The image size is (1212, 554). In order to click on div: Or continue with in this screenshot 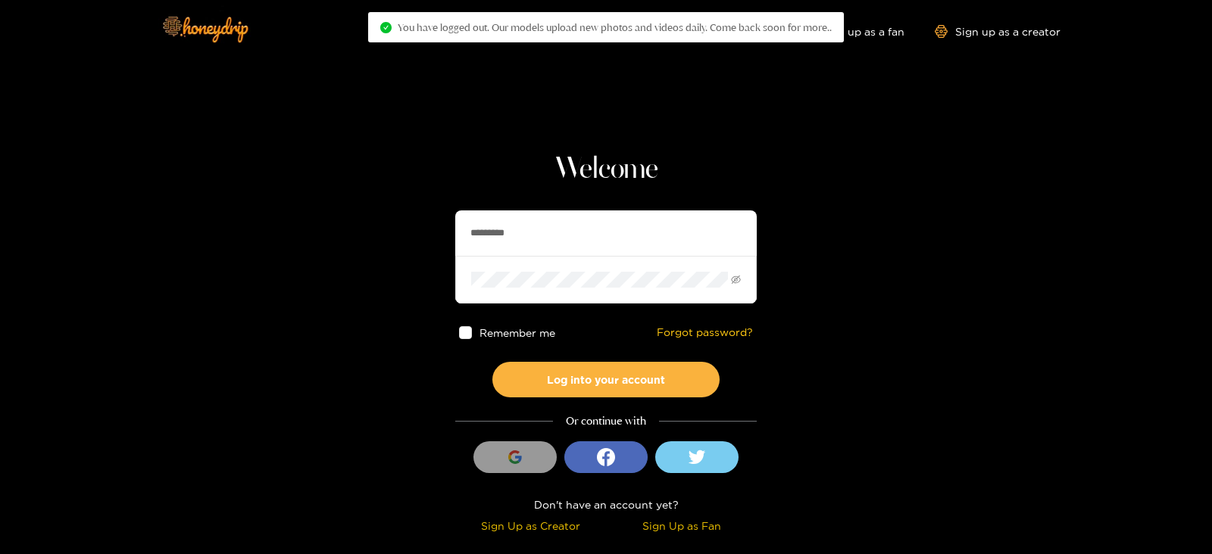, I will do `click(606, 421)`.